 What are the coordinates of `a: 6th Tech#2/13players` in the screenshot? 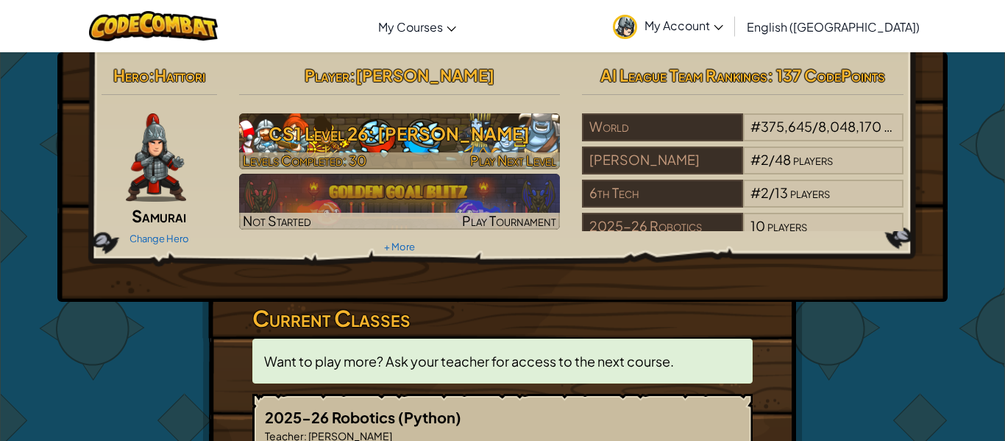 It's located at (743, 202).